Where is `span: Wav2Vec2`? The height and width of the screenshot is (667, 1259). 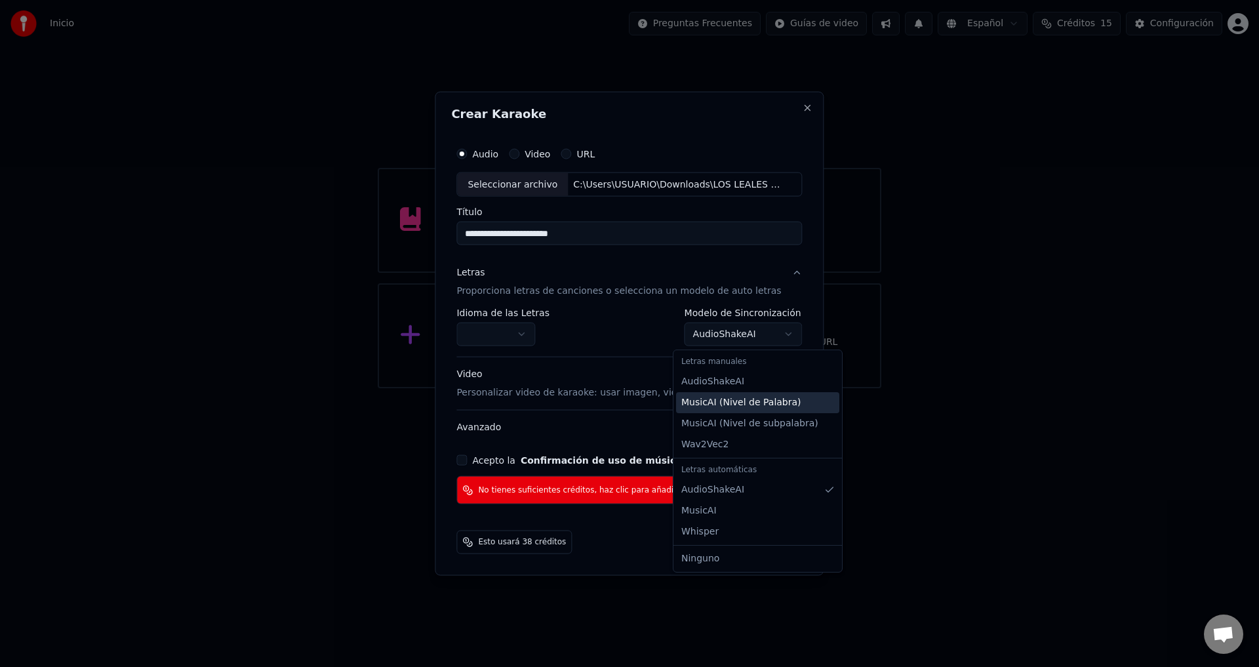 span: Wav2Vec2 is located at coordinates (705, 445).